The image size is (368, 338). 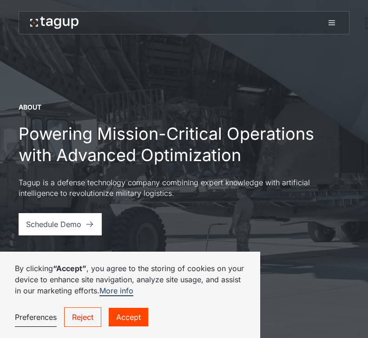 What do you see at coordinates (30, 107) in the screenshot?
I see `div: About` at bounding box center [30, 107].